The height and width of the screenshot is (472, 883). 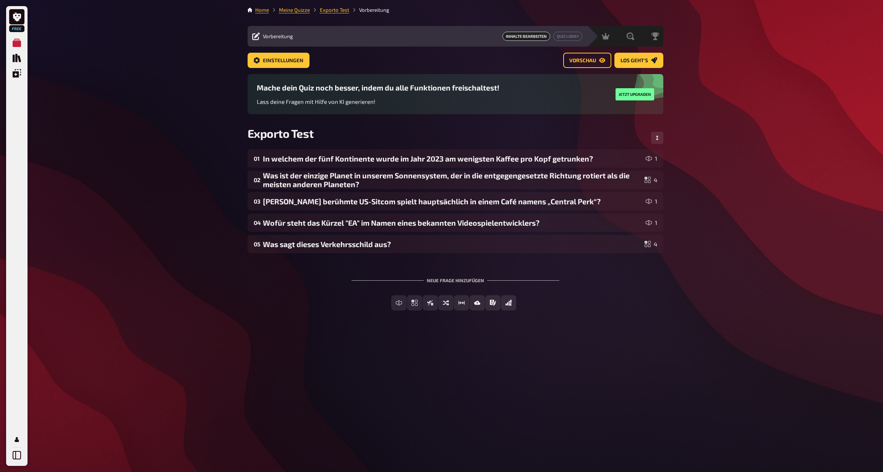 What do you see at coordinates (453, 223) in the screenshot?
I see `div: Wofür steht das Kürzel "EA" im Namen eines bekannten Videospielentwicklers?` at bounding box center [453, 223].